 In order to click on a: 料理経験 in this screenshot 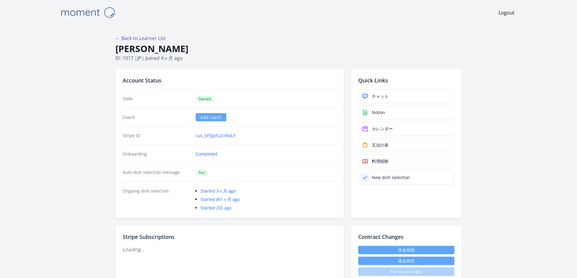, I will do `click(406, 161)`.